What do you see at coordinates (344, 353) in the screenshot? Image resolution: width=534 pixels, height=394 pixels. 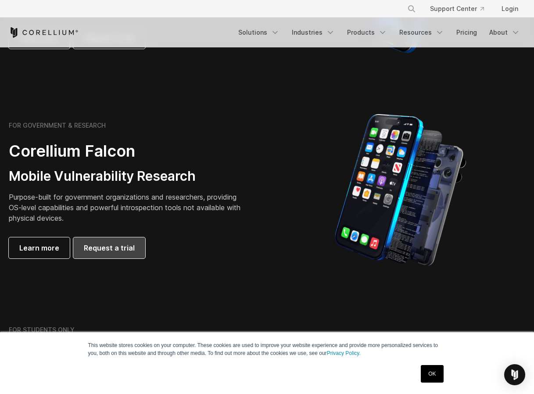 I see `a: Privacy Policy.` at bounding box center [344, 353].